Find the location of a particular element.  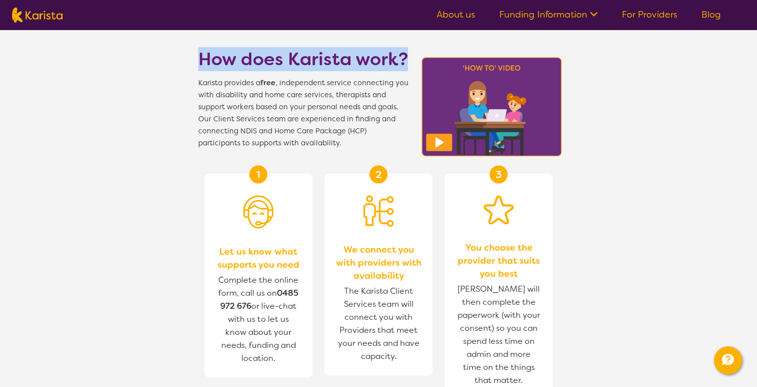

div: 2 is located at coordinates (379, 174).